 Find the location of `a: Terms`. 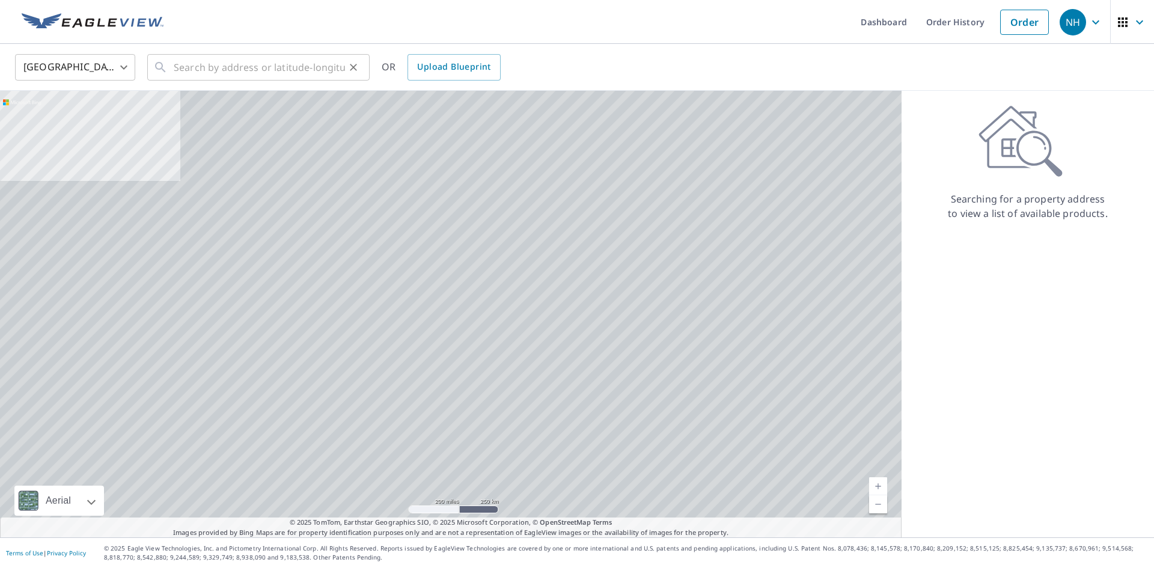

a: Terms is located at coordinates (602, 522).